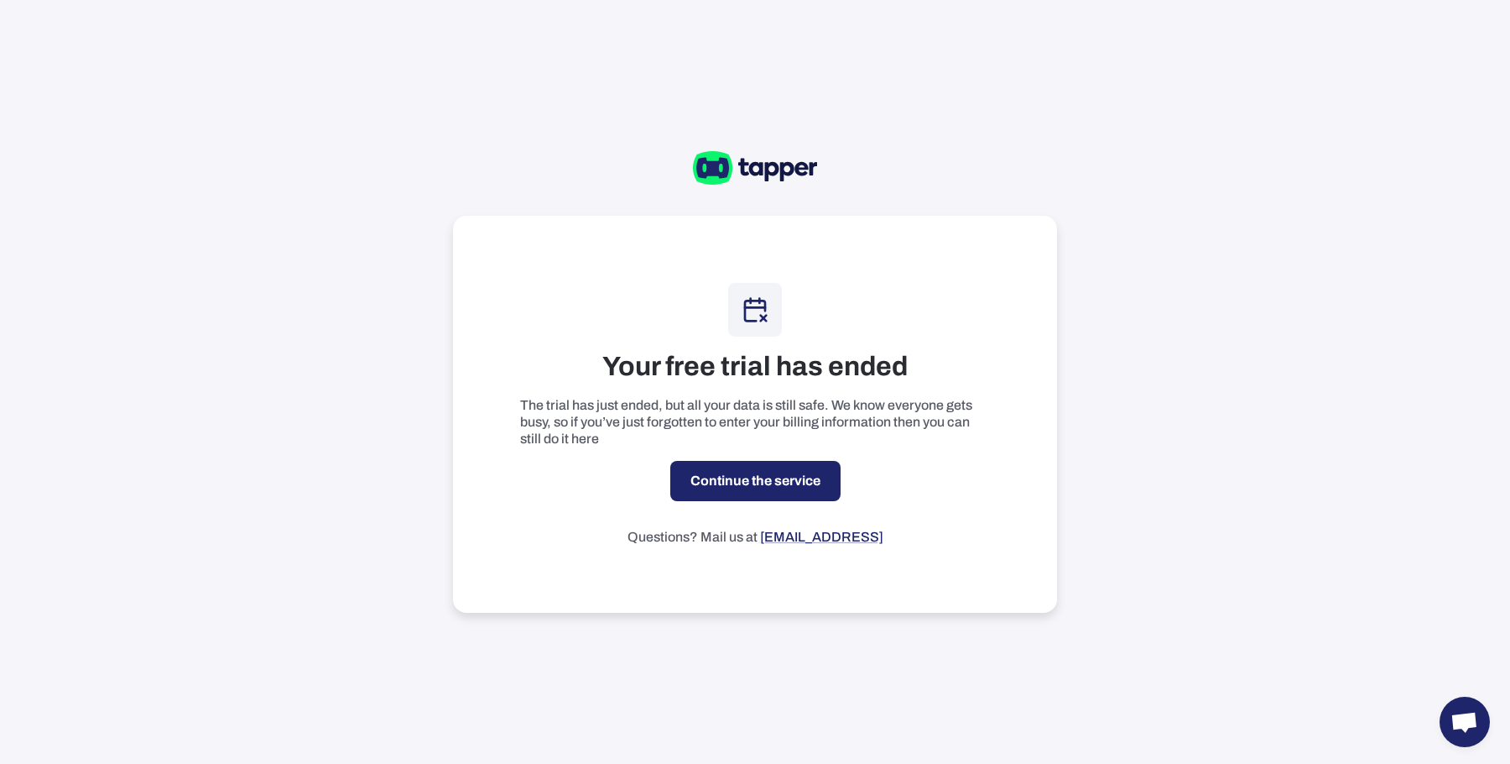  Describe the element at coordinates (755, 422) in the screenshot. I see `p: The trial has just ended, but all your data is still safe. We know everyone gets busy, so if you’...` at that location.